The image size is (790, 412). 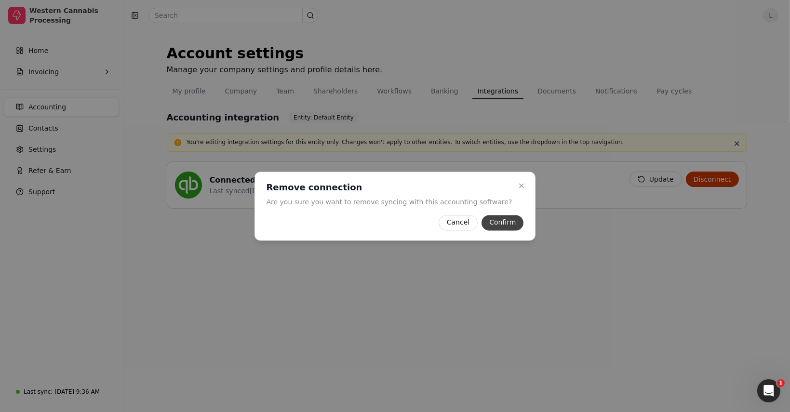 What do you see at coordinates (781, 383) in the screenshot?
I see `span: 1` at bounding box center [781, 383].